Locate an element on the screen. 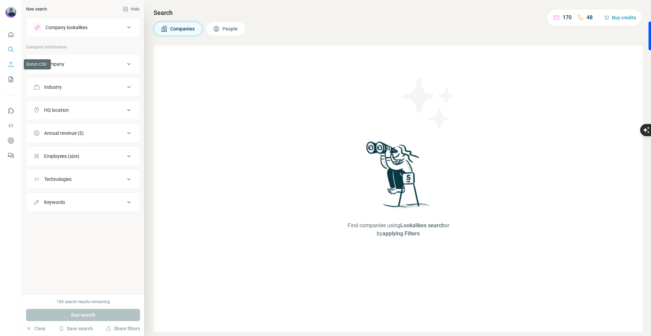  button: Company lookalikes is located at coordinates (83, 27).